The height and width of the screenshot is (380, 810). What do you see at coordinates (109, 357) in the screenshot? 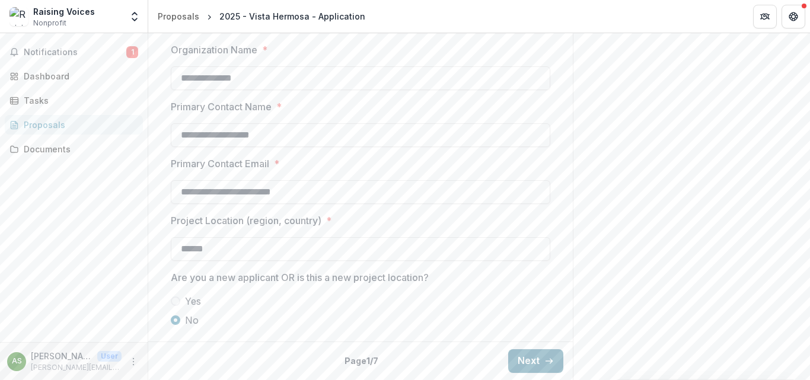
I see `p: User` at bounding box center [109, 357].